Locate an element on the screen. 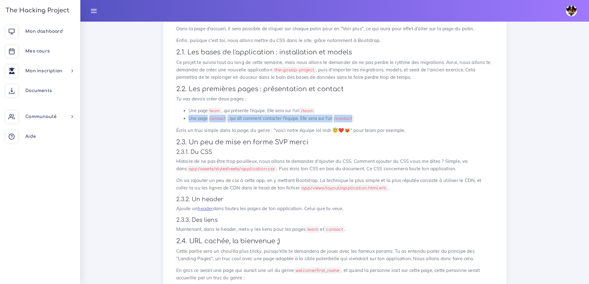  h4: 2.3.3. Des liens is located at coordinates (335, 220).